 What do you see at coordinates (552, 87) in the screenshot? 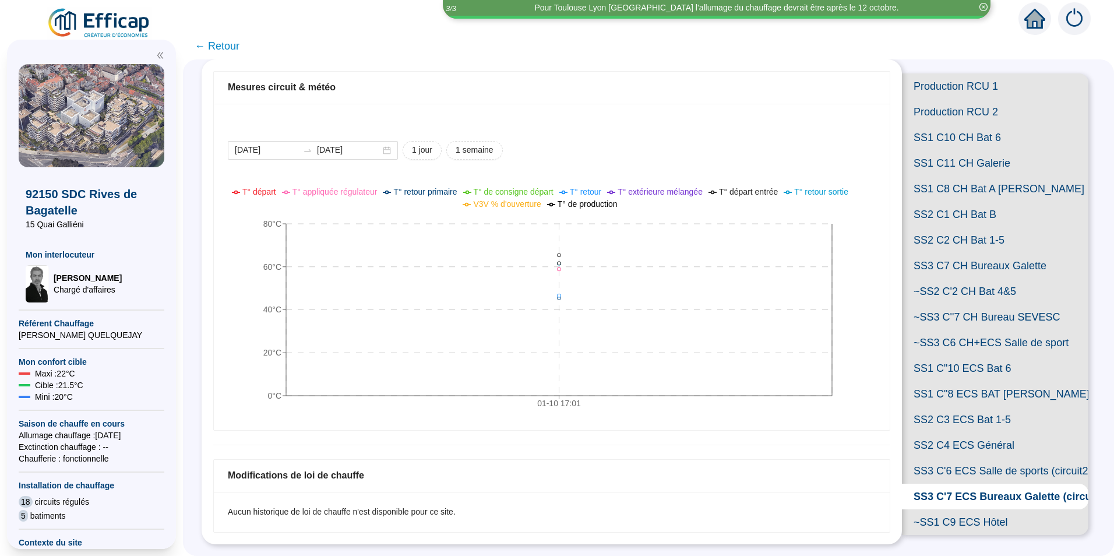
I see `div: Mesures circuit & météo` at bounding box center [552, 87].